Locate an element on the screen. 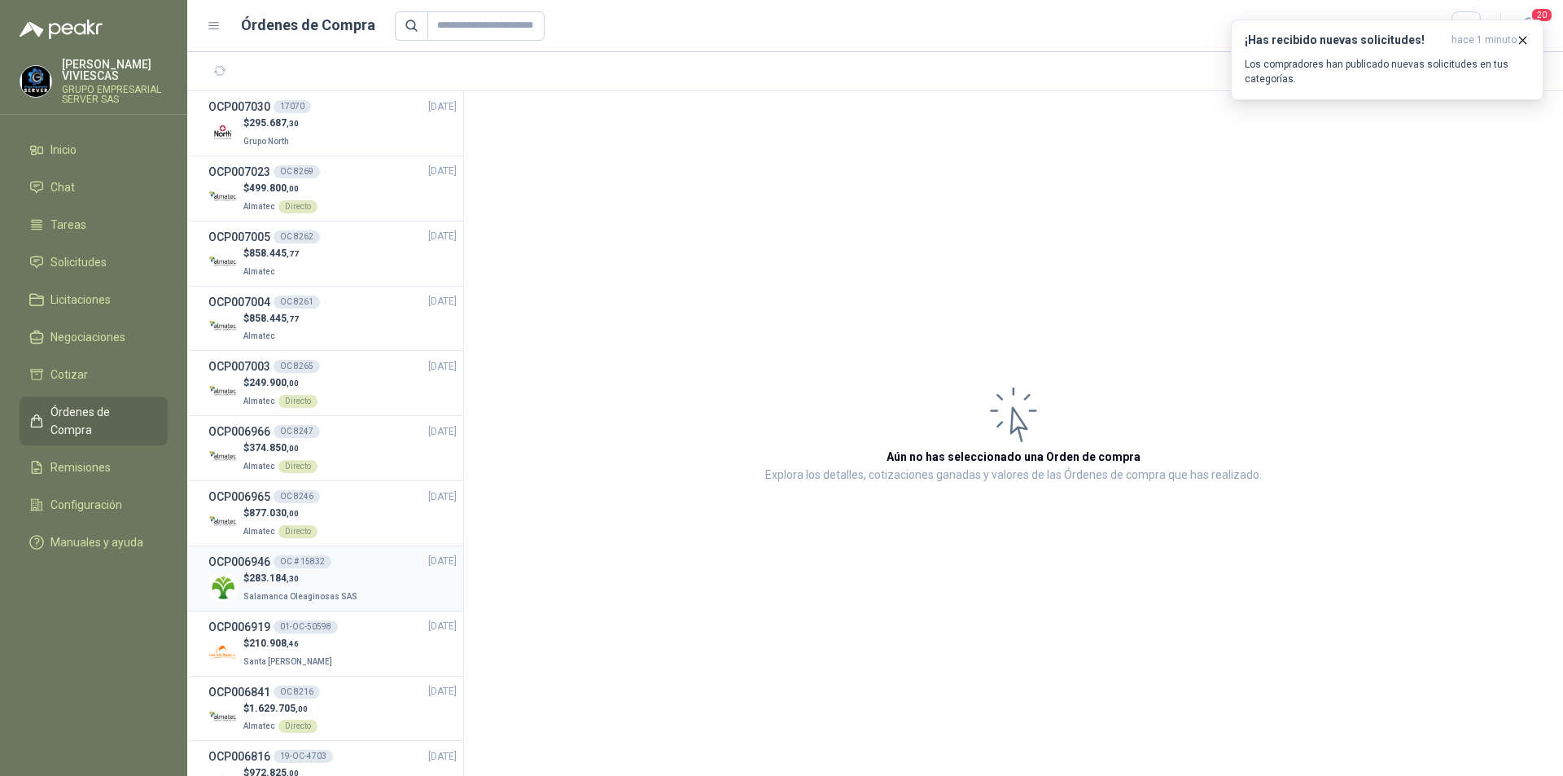 The height and width of the screenshot is (776, 1563). span: ,46 is located at coordinates (292, 643).